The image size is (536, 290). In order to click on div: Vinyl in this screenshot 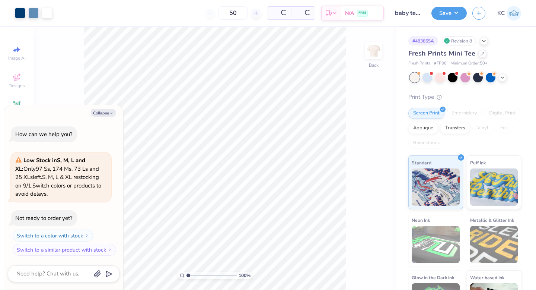, I will do `click(483, 128)`.